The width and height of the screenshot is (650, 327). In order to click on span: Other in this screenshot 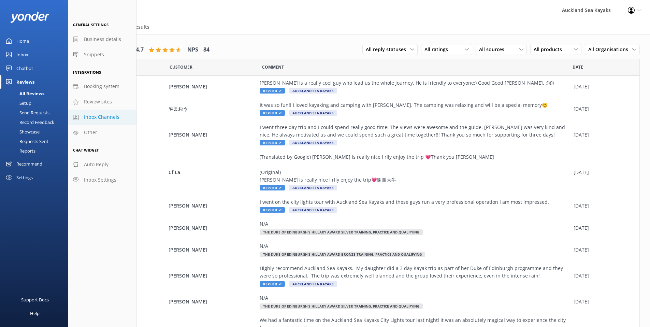, I will do `click(90, 132)`.